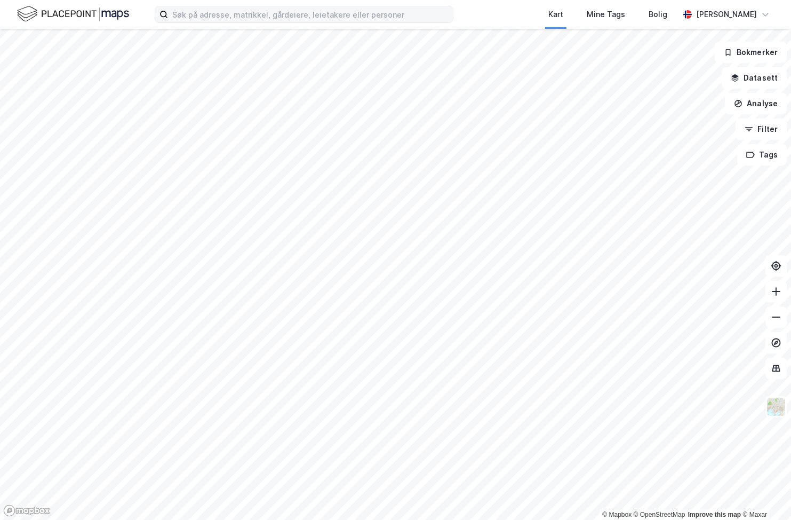 The width and height of the screenshot is (791, 520). I want to click on a: Mapbox, so click(617, 514).